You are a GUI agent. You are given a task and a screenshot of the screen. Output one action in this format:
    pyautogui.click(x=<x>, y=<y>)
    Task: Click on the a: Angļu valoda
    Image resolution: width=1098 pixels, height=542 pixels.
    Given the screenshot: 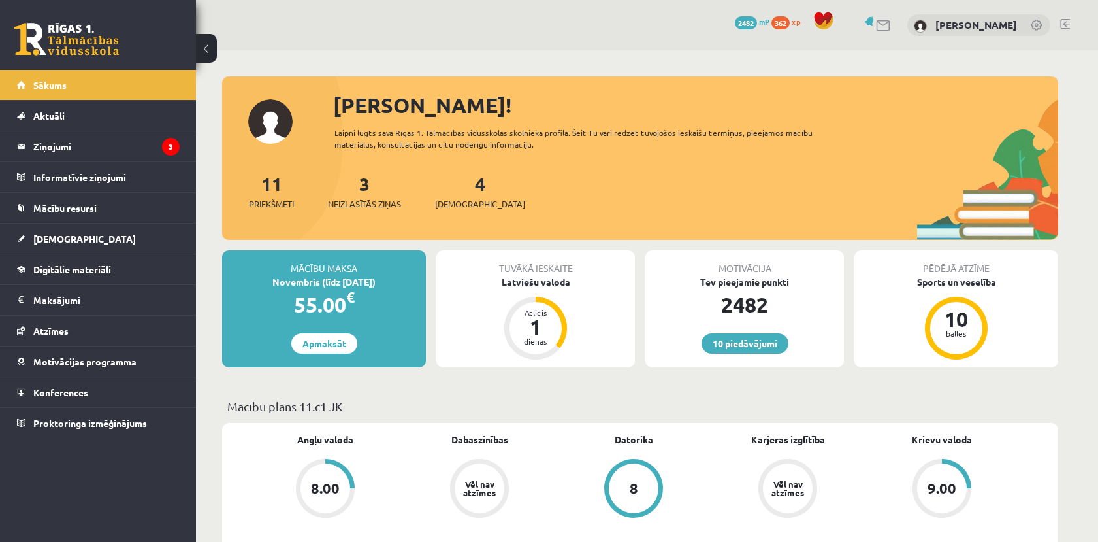 What is the action you would take?
    pyautogui.click(x=325, y=439)
    